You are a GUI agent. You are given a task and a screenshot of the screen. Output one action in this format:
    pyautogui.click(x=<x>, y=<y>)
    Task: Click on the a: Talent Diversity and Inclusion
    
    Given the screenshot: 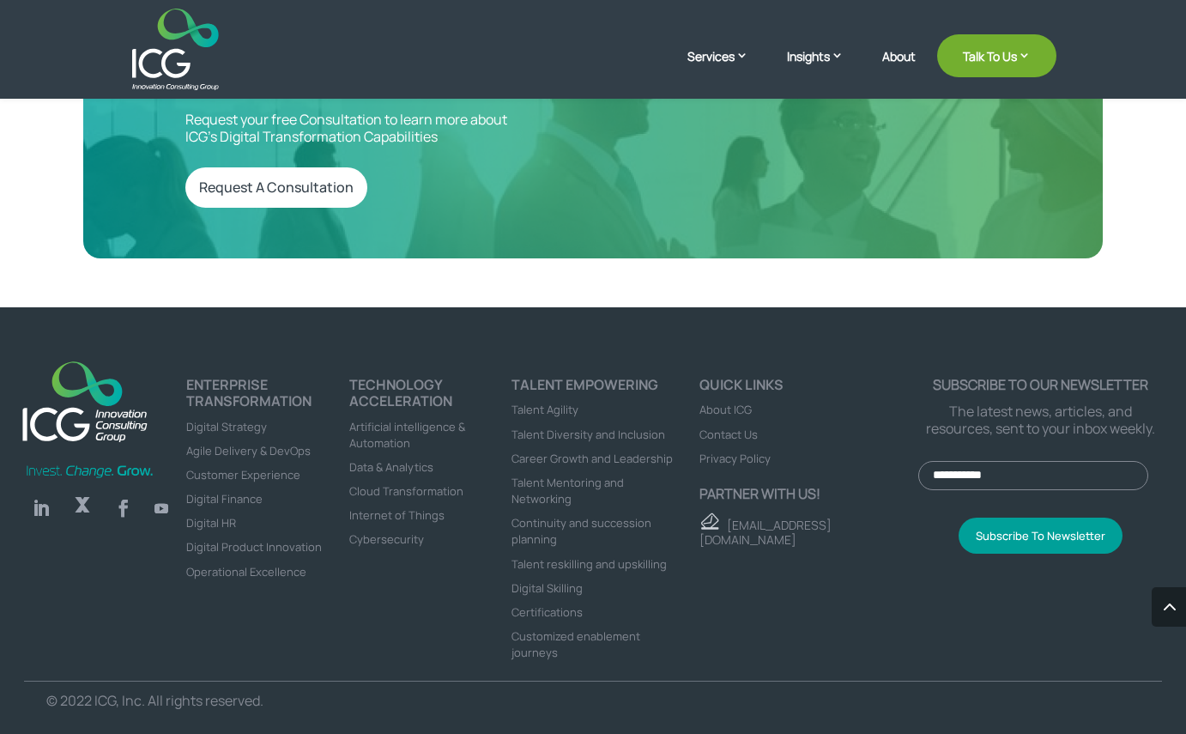 What is the action you would take?
    pyautogui.click(x=588, y=434)
    